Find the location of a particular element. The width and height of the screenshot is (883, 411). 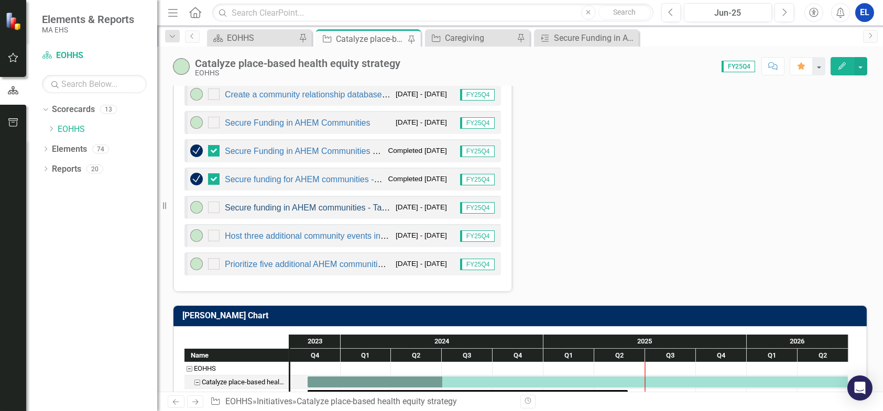

span: Search is located at coordinates (624, 12).